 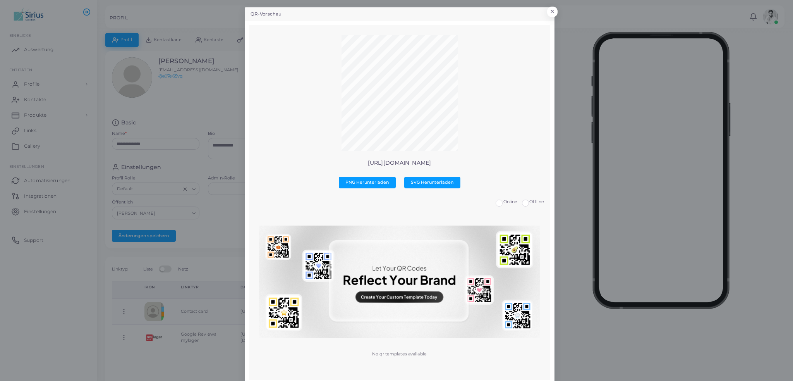 I want to click on h5: QR-Vorschau, so click(x=266, y=14).